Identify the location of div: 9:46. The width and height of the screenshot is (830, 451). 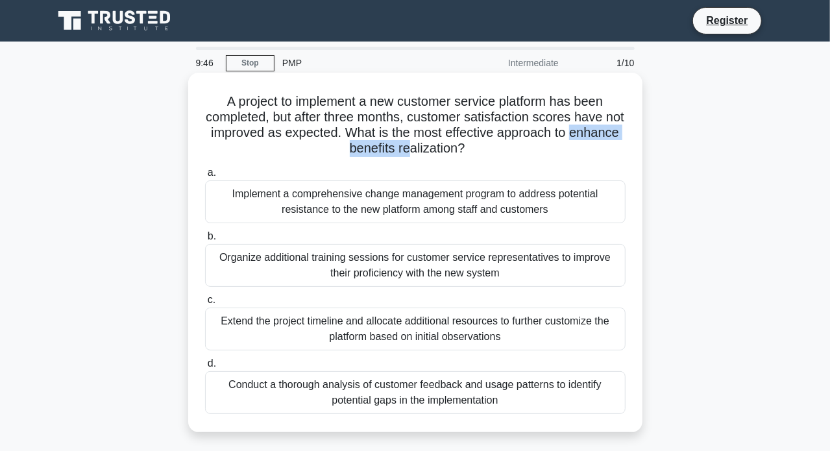
(207, 63).